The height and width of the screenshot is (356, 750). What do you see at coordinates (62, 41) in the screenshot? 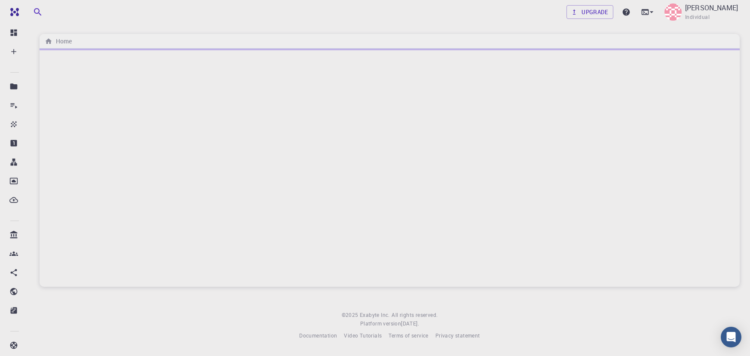
I see `h6: Home` at bounding box center [62, 41].